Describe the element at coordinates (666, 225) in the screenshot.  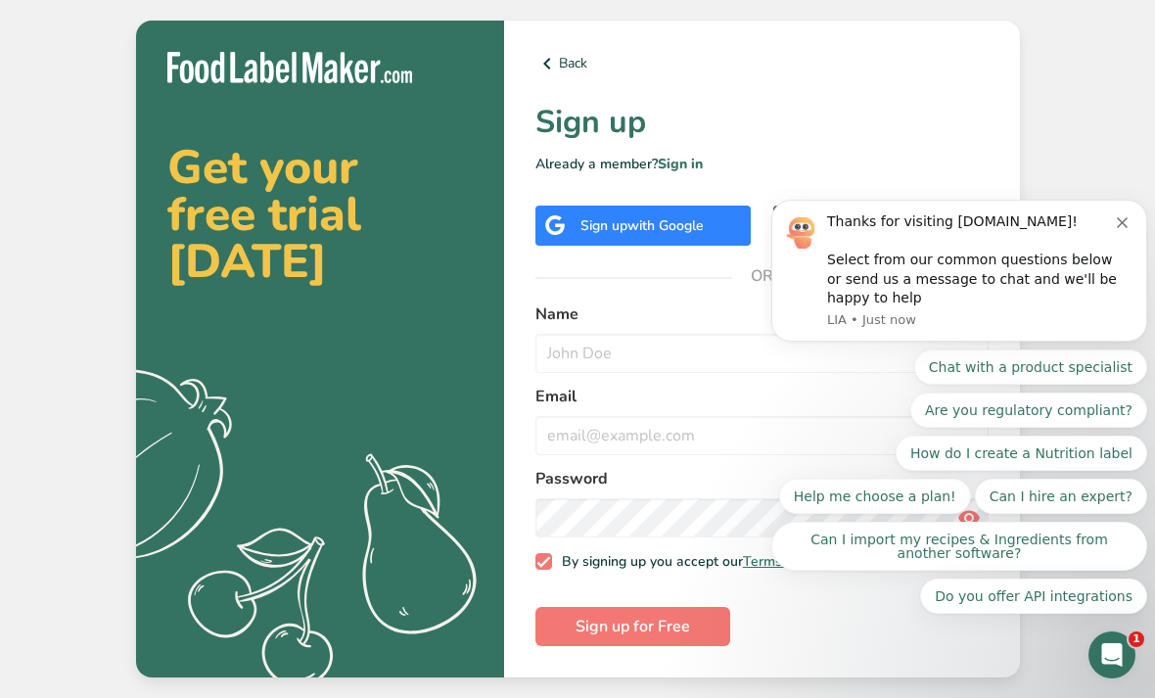
I see `span: with Google` at that location.